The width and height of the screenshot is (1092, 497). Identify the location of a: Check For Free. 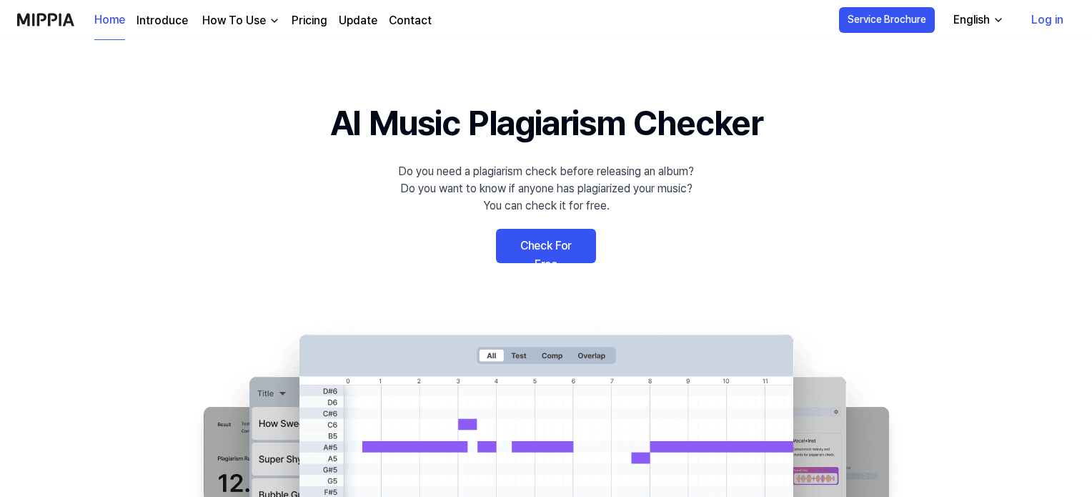
(546, 246).